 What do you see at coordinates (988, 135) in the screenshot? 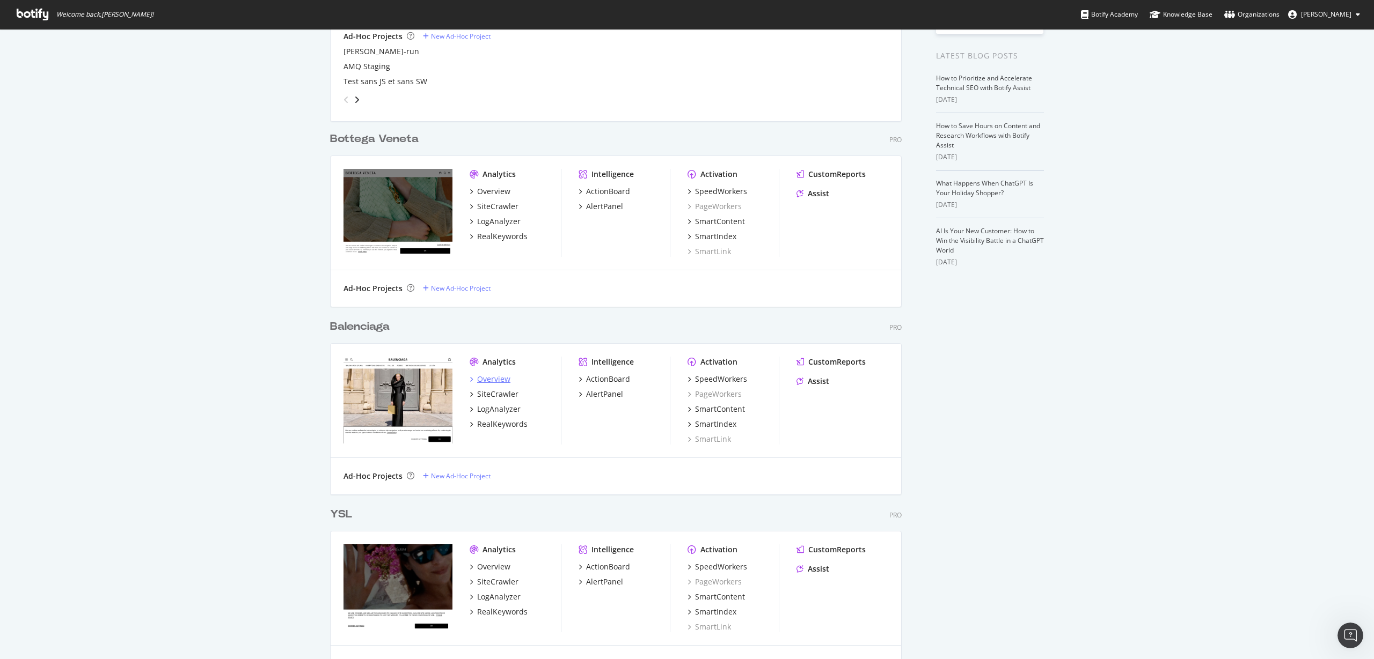
I see `a: How to Save Hours on Content and Research Workflows with Botify Assist` at bounding box center [988, 135].